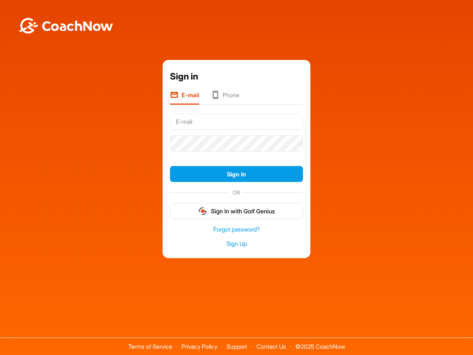 The height and width of the screenshot is (355, 473). Describe the element at coordinates (184, 98) in the screenshot. I see `li: E-mail` at that location.